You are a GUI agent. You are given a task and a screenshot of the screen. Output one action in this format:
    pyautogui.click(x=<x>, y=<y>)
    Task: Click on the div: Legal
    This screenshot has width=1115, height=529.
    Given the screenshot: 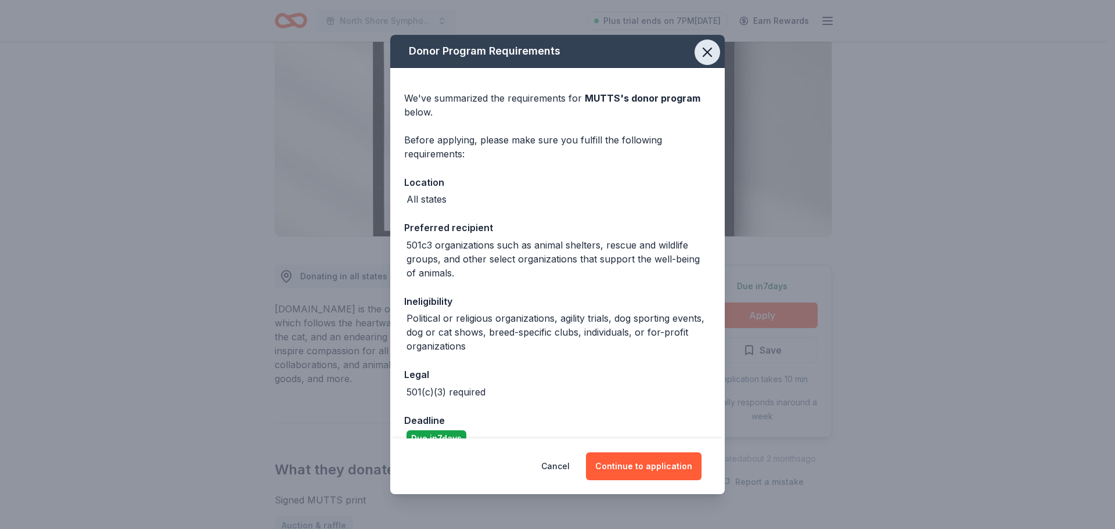 What is the action you would take?
    pyautogui.click(x=558, y=375)
    